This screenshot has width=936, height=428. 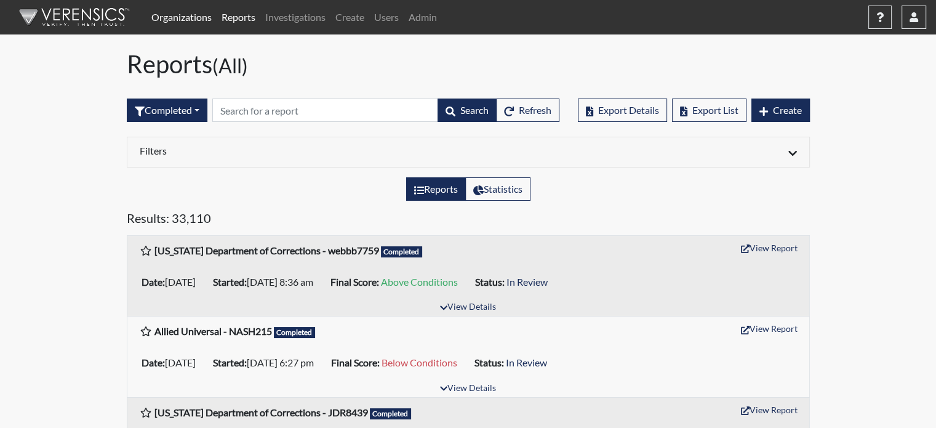 What do you see at coordinates (709, 110) in the screenshot?
I see `button: Export List` at bounding box center [709, 110].